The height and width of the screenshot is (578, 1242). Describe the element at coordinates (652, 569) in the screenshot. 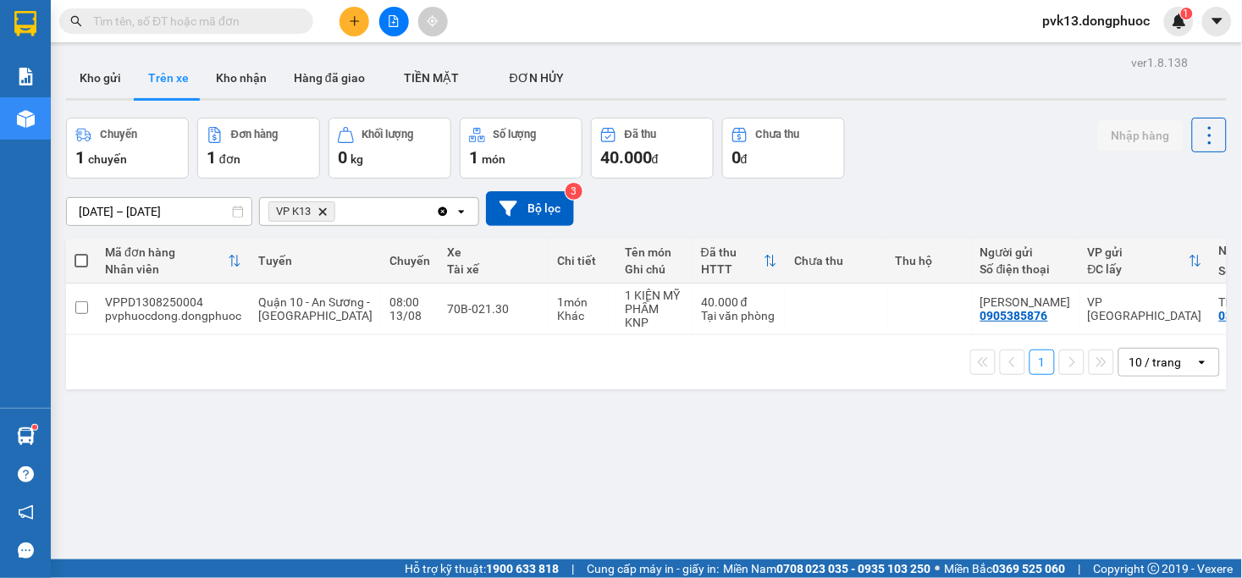

I see `span: Cung cấp máy in - giấy in:` at that location.